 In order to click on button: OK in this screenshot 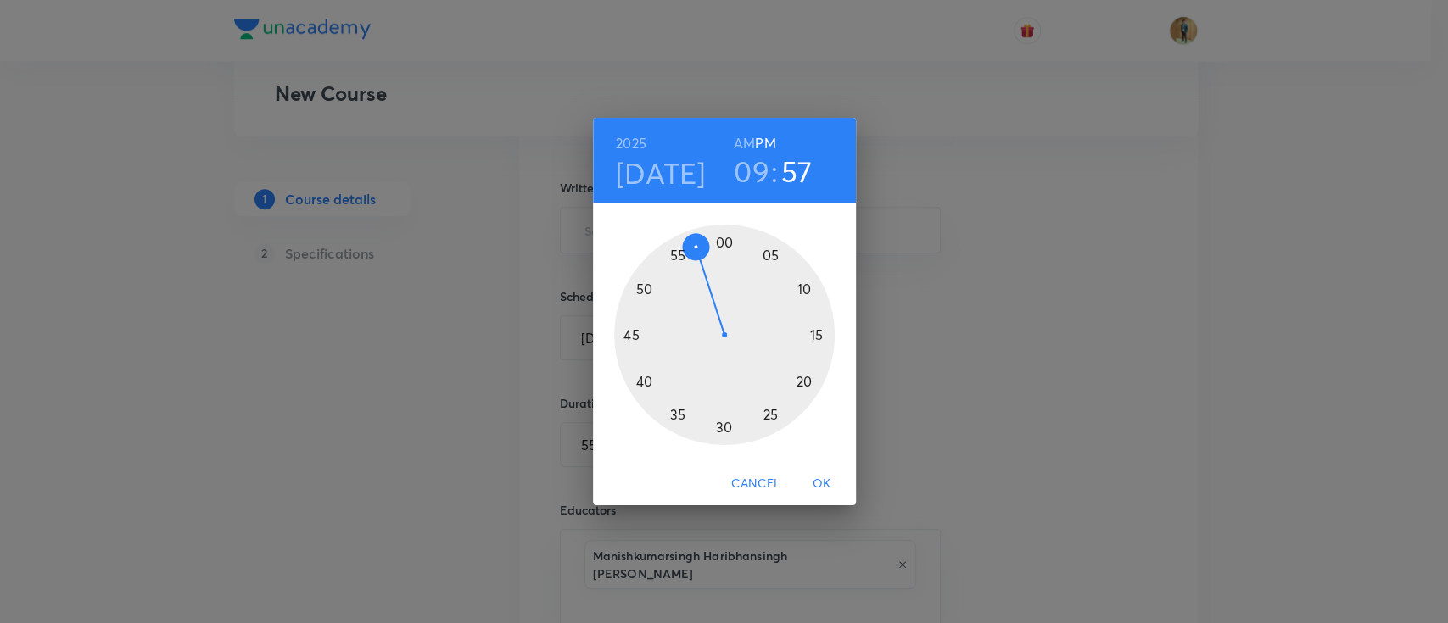, I will do `click(822, 483)`.